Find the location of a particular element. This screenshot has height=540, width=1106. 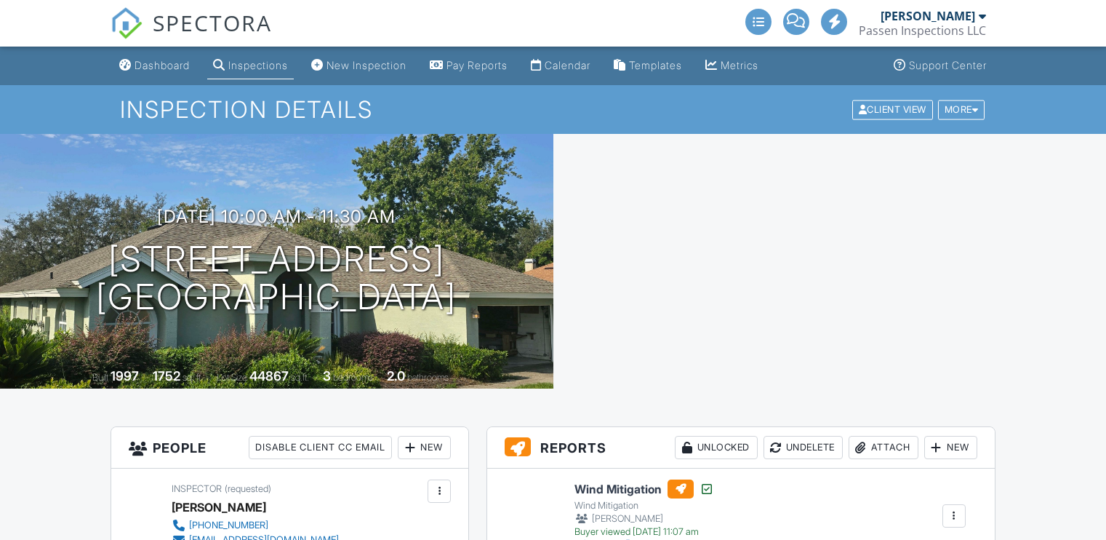

span: bedrooms is located at coordinates (353, 377).